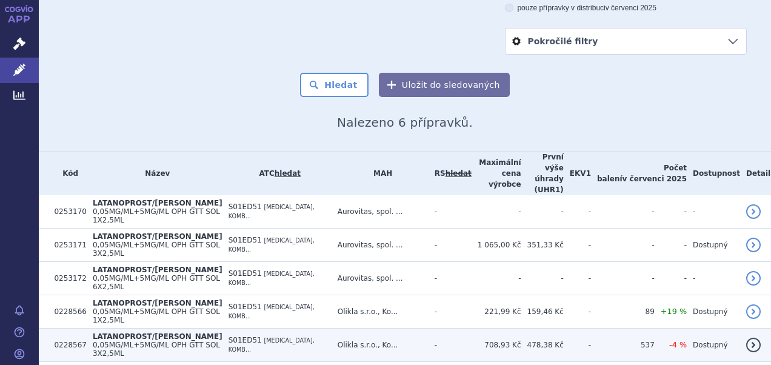 Image resolution: width=771 pixels, height=365 pixels. I want to click on td: 537, so click(622, 345).